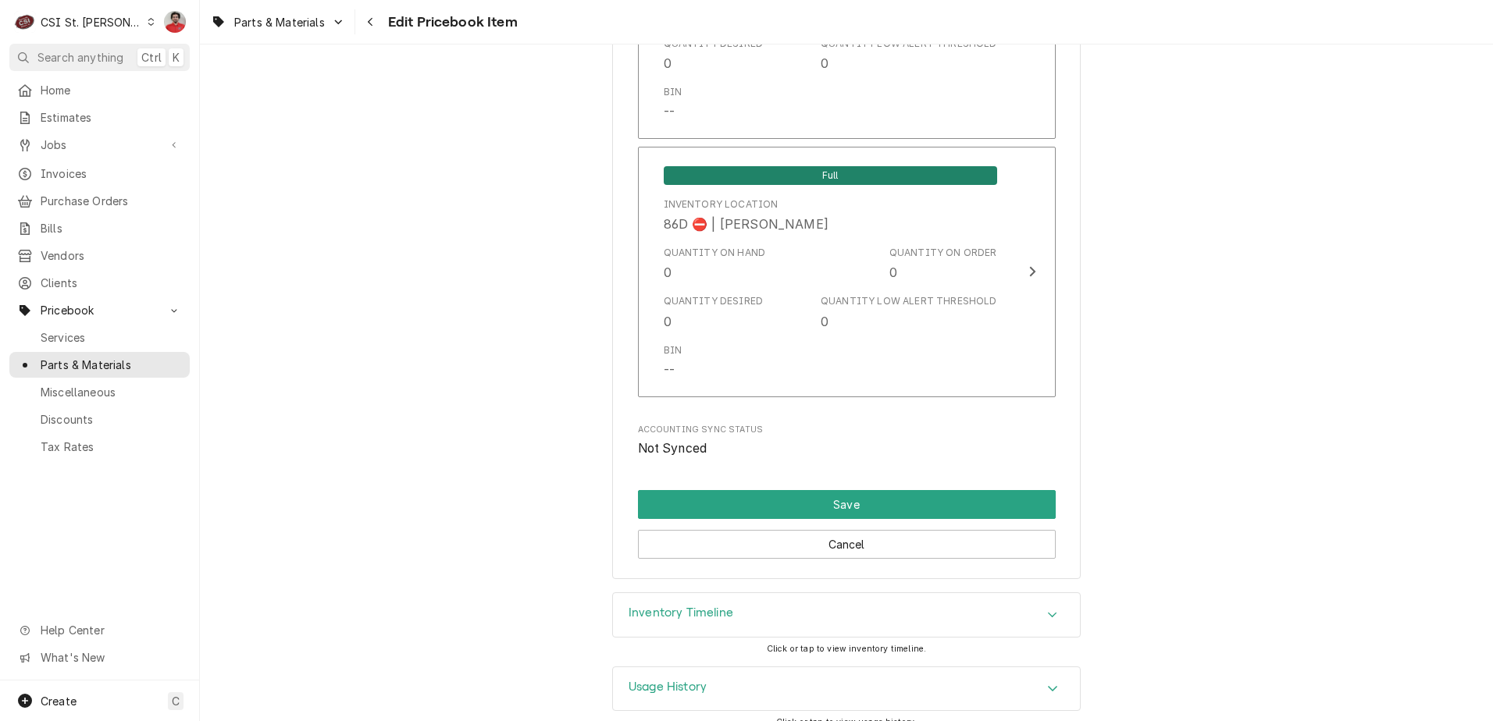  I want to click on div: Full, so click(830, 175).